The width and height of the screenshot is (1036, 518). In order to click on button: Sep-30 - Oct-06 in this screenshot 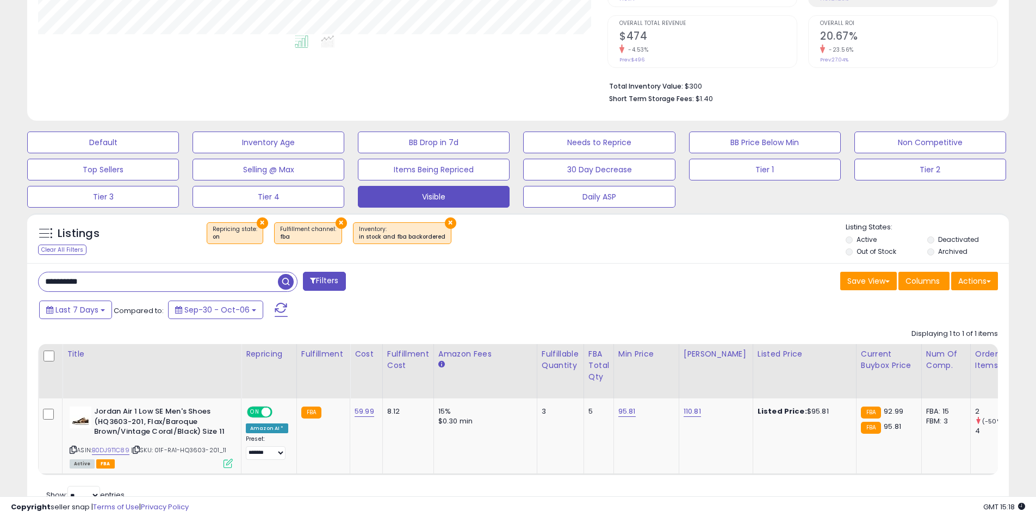, I will do `click(215, 310)`.